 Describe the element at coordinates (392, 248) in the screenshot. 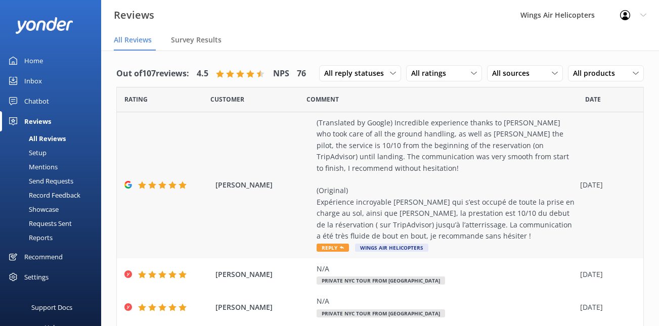

I see `span: Wings Air Helicopters` at that location.